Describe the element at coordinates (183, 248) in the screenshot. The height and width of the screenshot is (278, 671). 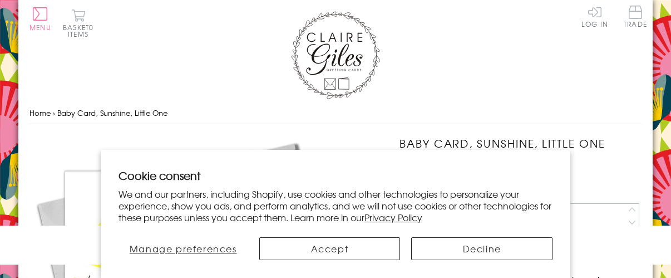
I see `span: Manage preferences` at that location.